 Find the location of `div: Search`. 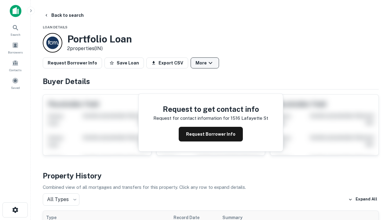

div: Search is located at coordinates (15, 30).